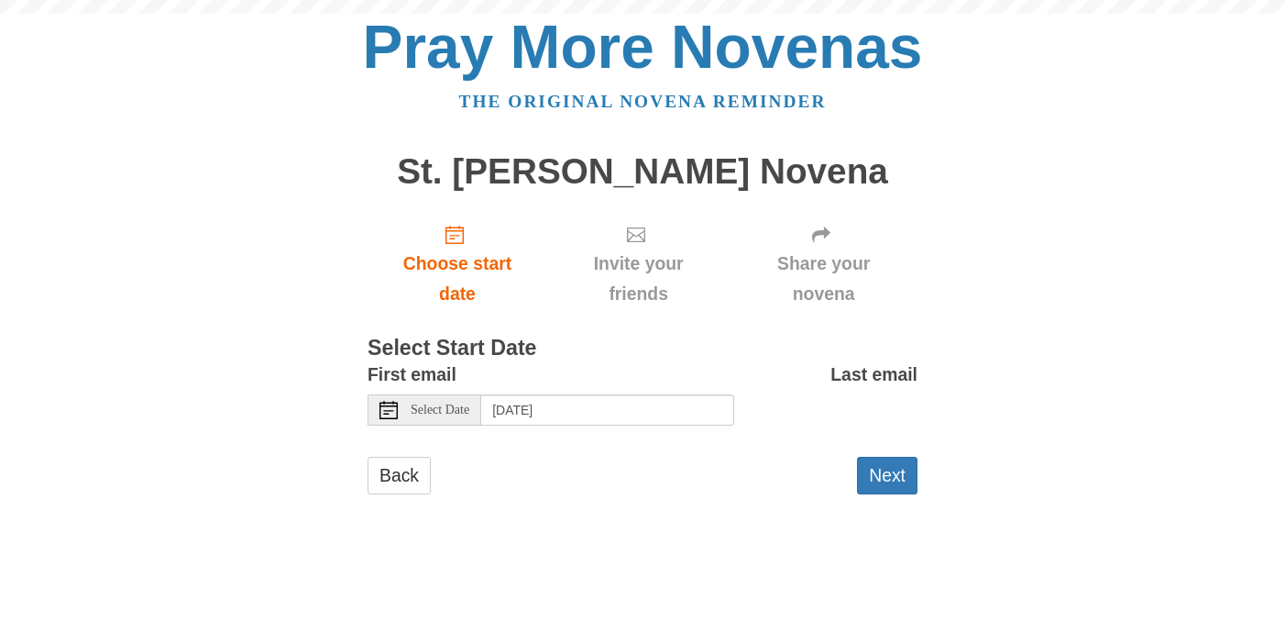  Describe the element at coordinates (638, 279) in the screenshot. I see `span: Invite your friends` at that location.